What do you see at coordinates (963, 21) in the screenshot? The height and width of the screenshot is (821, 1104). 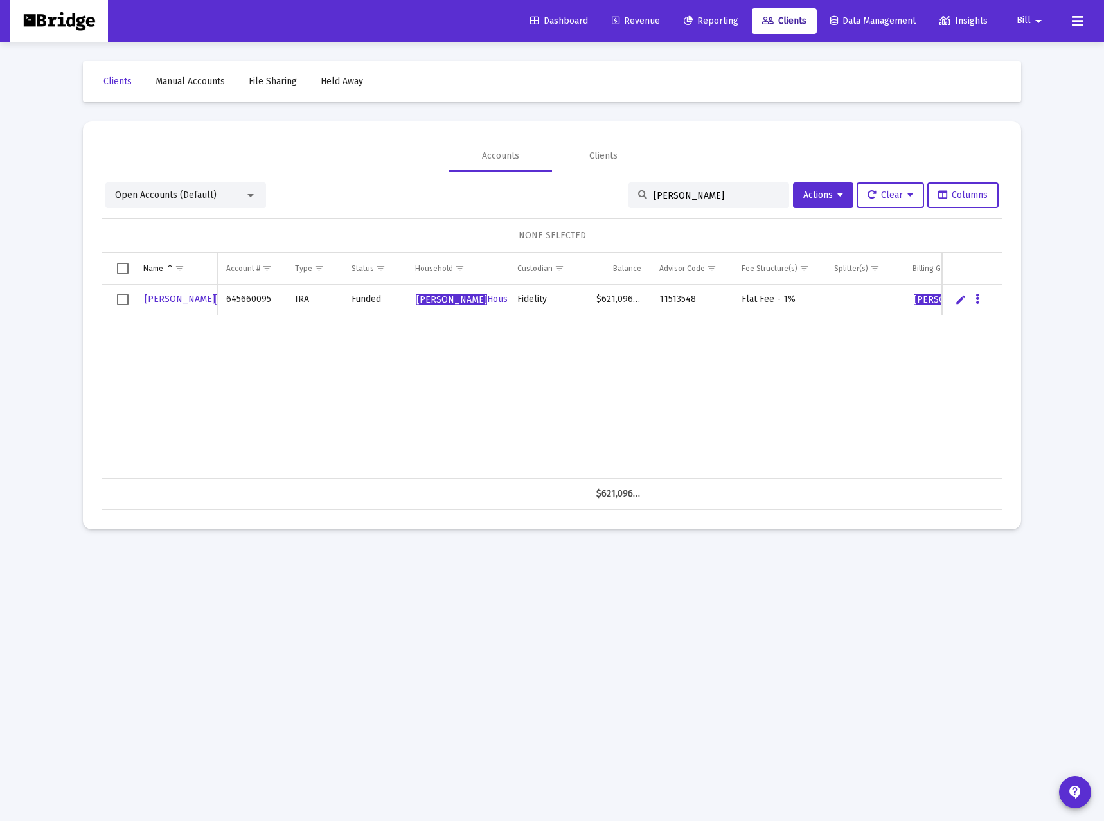 I see `a: Insights` at bounding box center [963, 21].